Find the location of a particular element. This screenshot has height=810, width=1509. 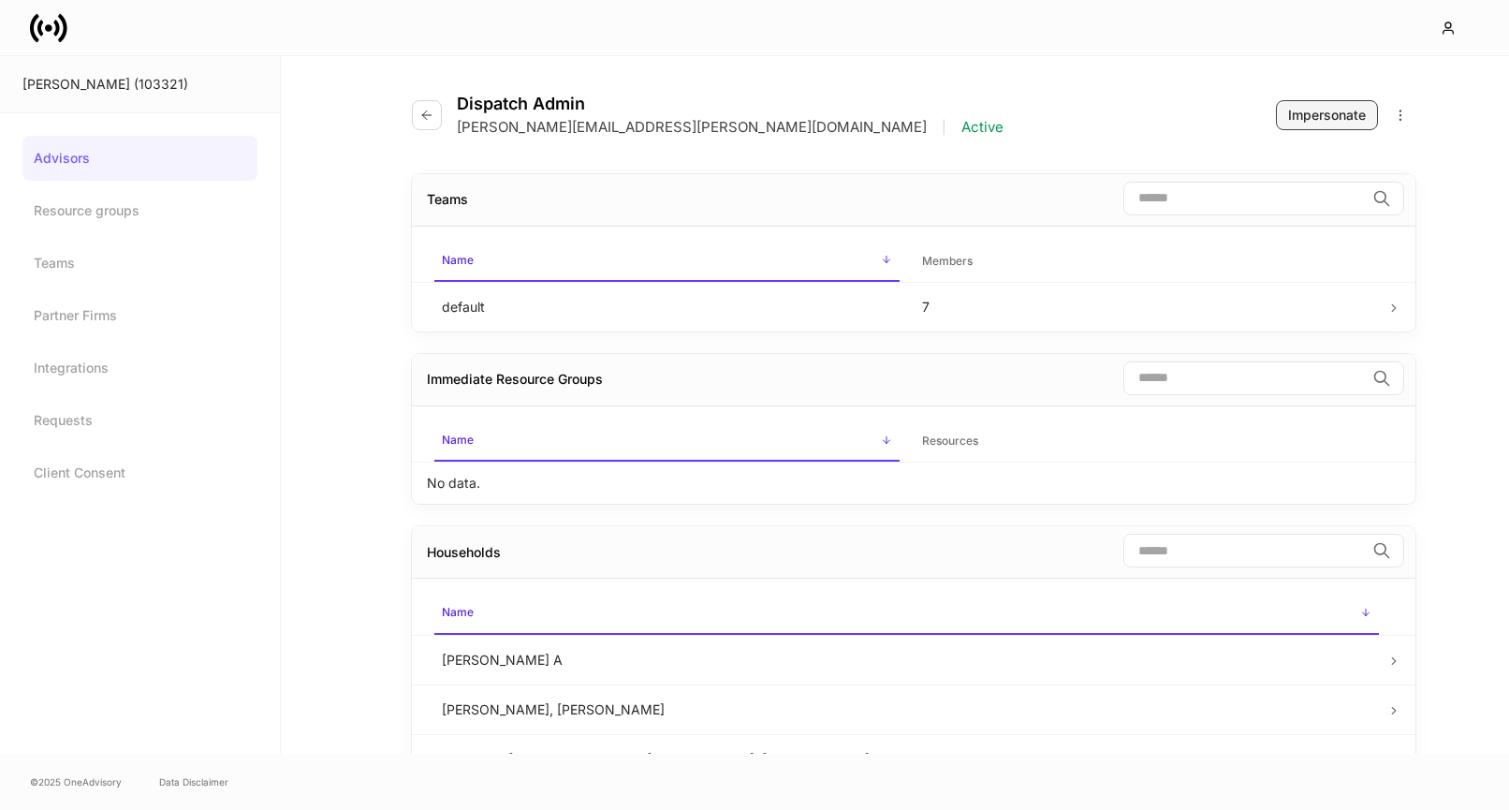

a: Client Consent is located at coordinates (139, 473).